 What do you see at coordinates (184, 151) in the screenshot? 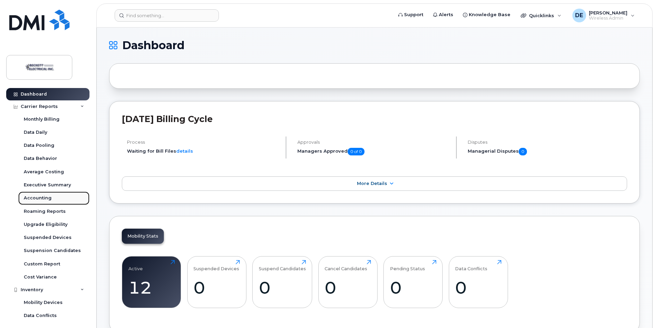
I see `a: details` at bounding box center [184, 151].